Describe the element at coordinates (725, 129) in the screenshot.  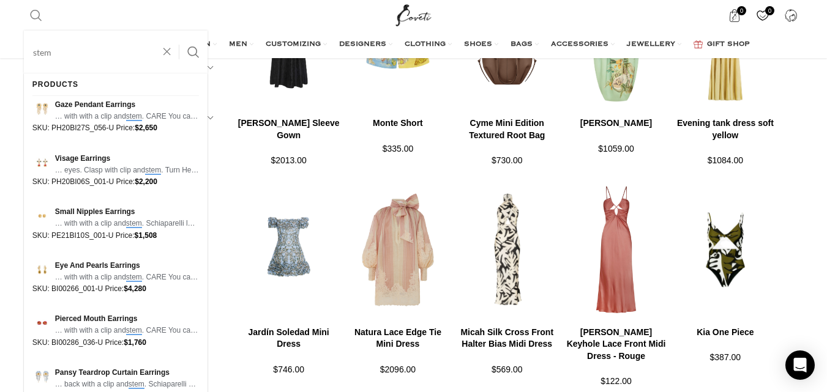
I see `h4: Evening tank dress soft yellow` at that location.